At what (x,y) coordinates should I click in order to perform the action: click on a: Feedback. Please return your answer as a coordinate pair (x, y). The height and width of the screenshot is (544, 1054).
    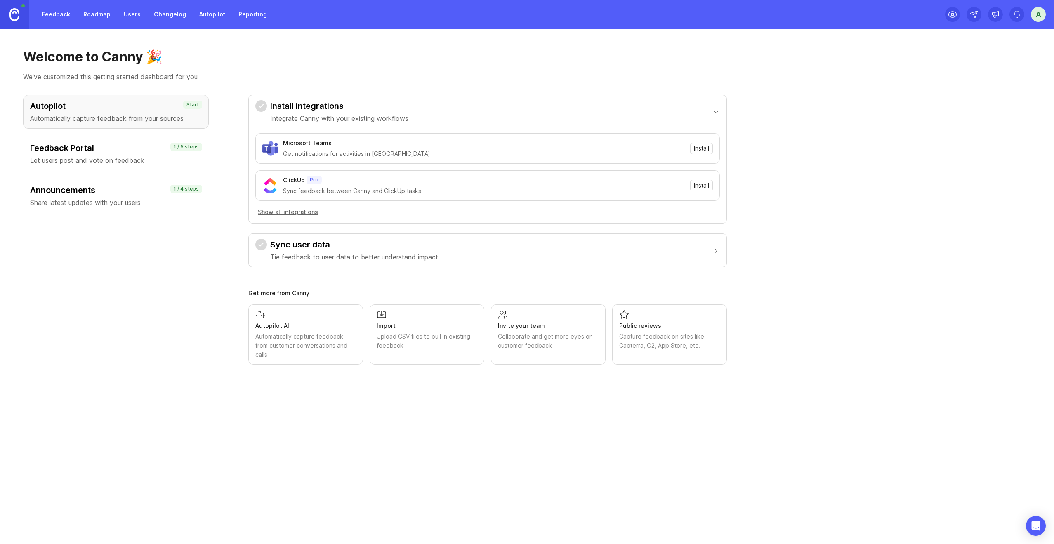
    Looking at the image, I should click on (56, 14).